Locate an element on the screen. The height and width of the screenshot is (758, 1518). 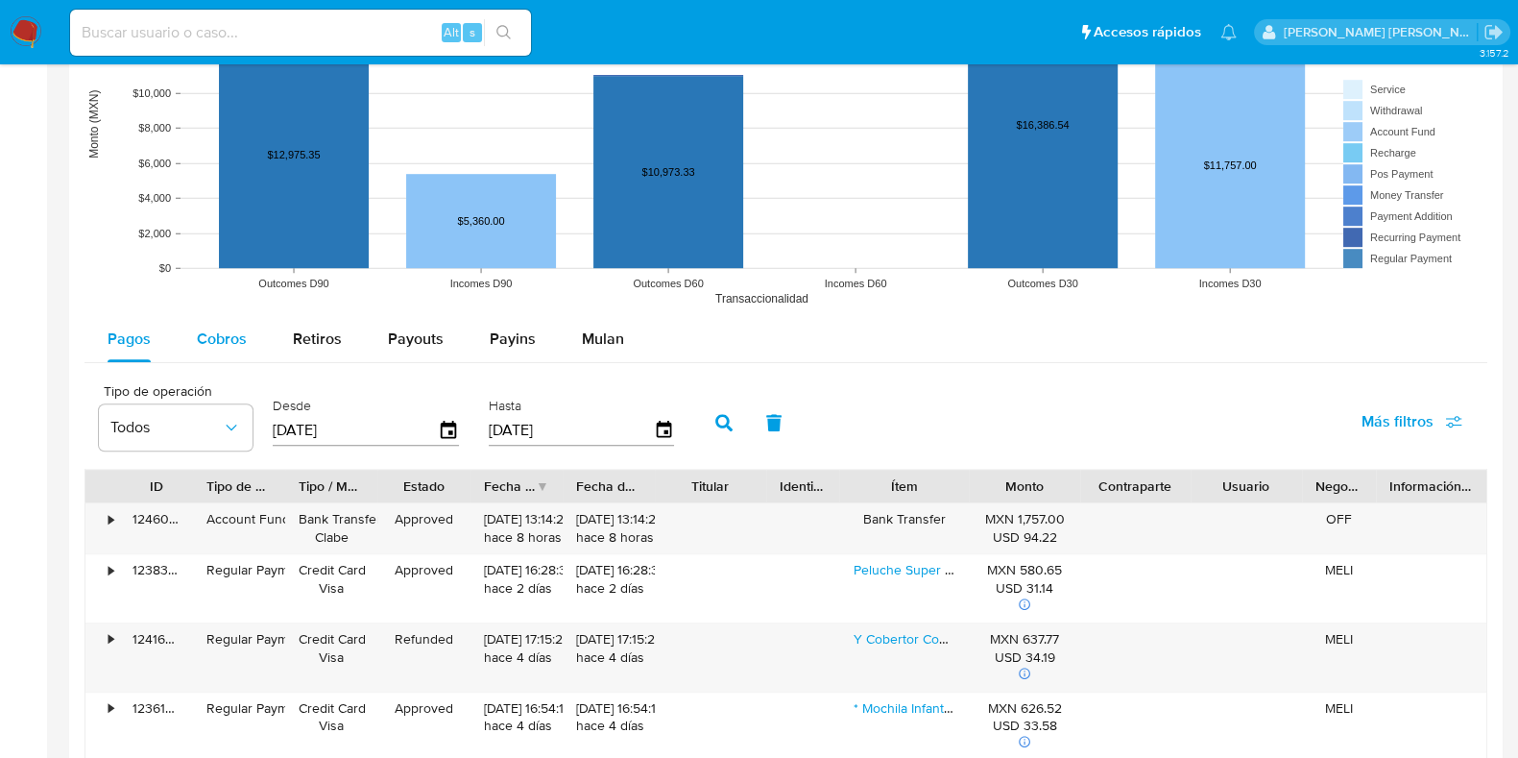
a: Notificaciones is located at coordinates (1228, 32).